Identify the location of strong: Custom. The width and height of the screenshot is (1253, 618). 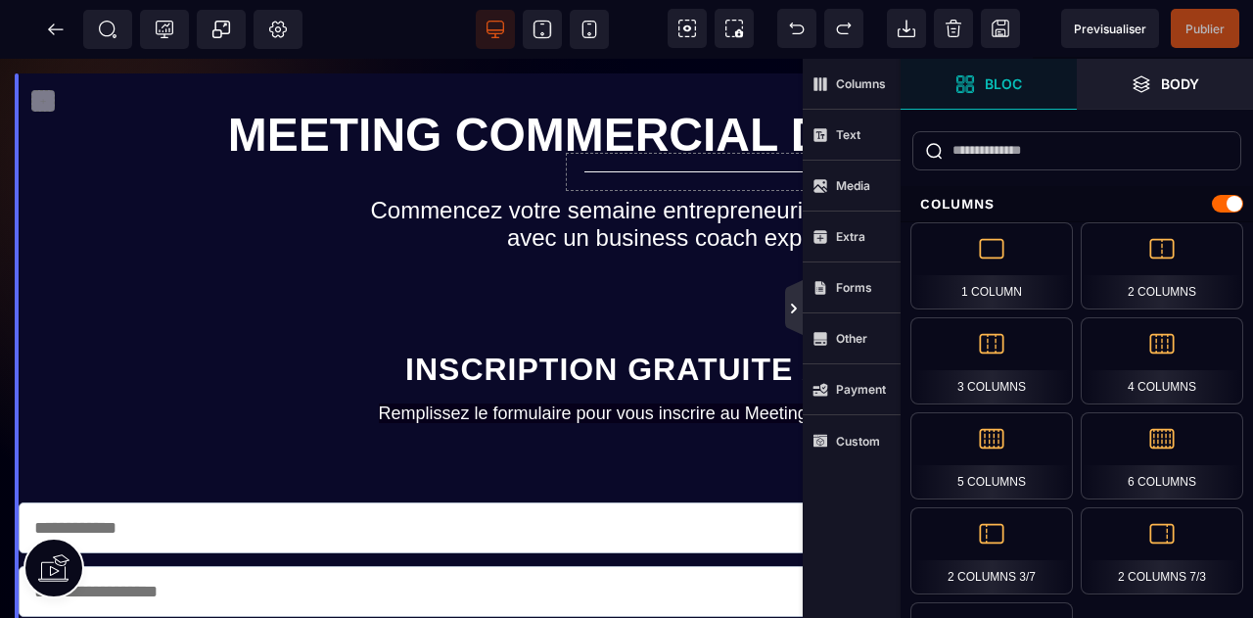
(858, 441).